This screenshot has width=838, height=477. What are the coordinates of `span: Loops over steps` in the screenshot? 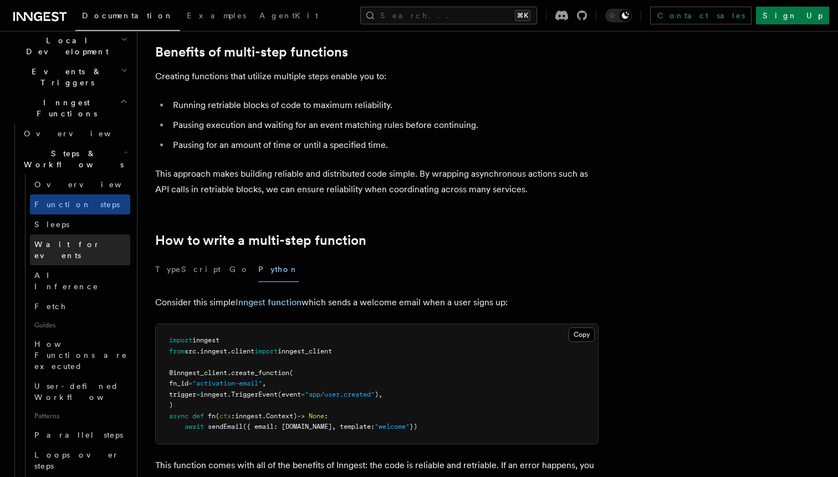 It's located at (76, 461).